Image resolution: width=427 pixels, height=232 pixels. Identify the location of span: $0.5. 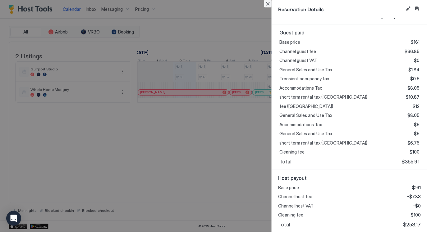
(414, 79).